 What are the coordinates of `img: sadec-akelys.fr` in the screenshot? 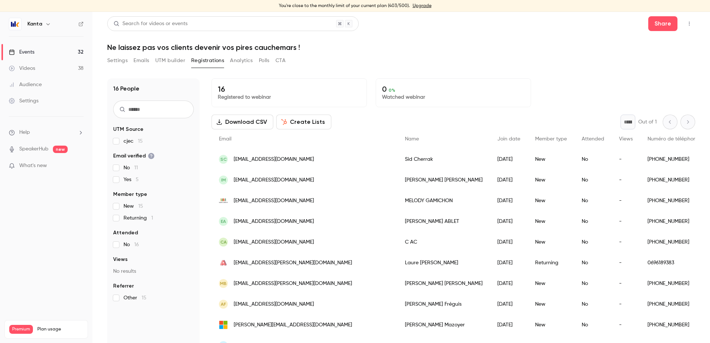 It's located at (223, 201).